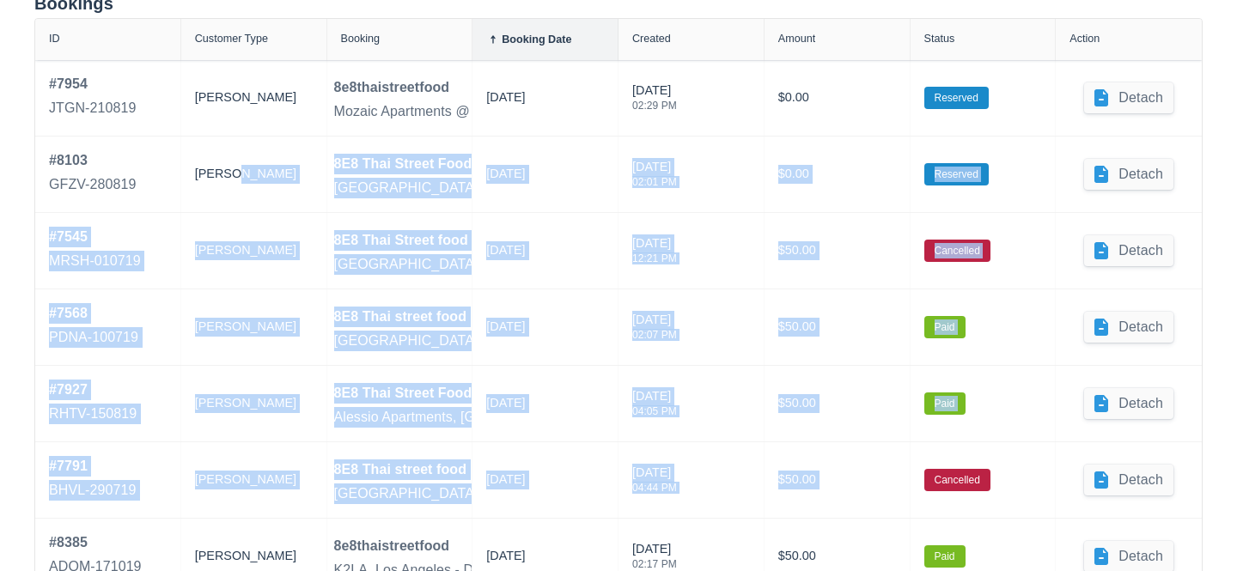 The width and height of the screenshot is (1237, 571). Describe the element at coordinates (92, 161) in the screenshot. I see `div: # 8103` at that location.